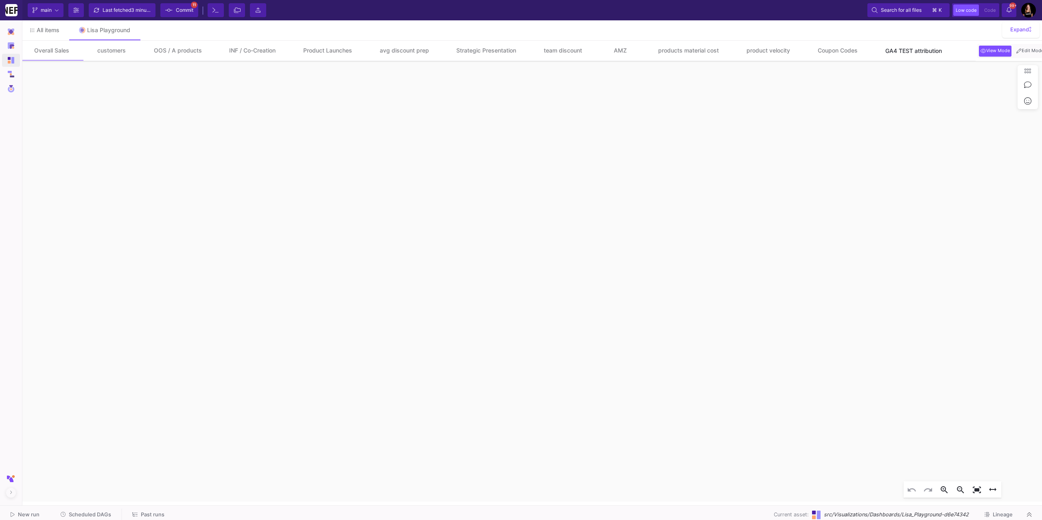 This screenshot has width=1042, height=520. I want to click on div: product velocity, so click(768, 50).